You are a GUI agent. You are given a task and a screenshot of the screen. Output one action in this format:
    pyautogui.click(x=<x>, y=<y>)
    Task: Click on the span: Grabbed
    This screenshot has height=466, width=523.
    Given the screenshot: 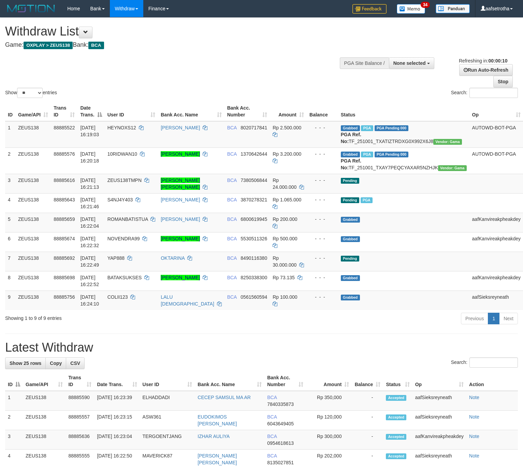 What is the action you would take?
    pyautogui.click(x=350, y=239)
    